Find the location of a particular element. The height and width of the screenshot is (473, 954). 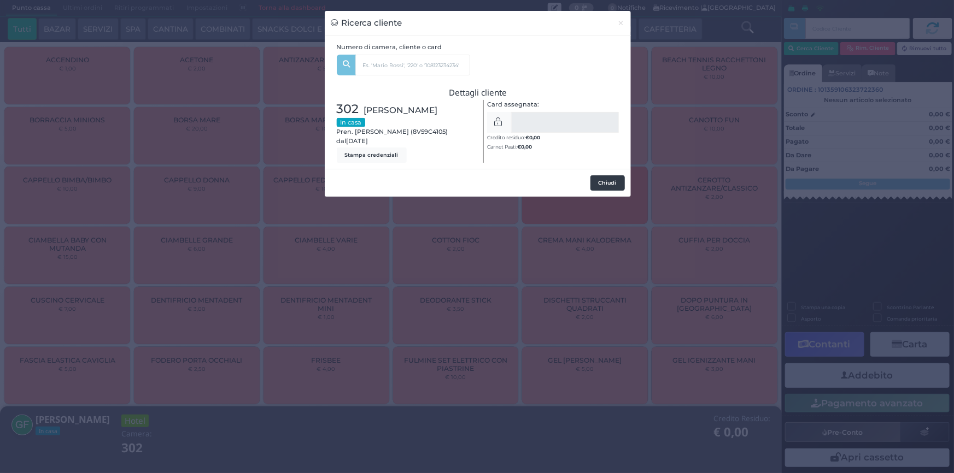

small: In casa is located at coordinates (351, 122).